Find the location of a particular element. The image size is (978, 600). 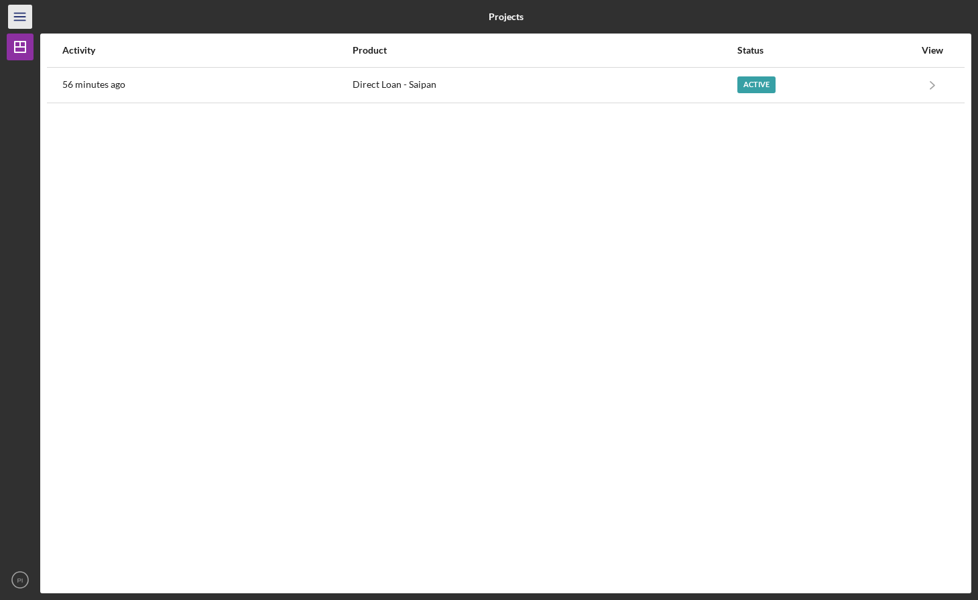

div: Product is located at coordinates (544, 50).